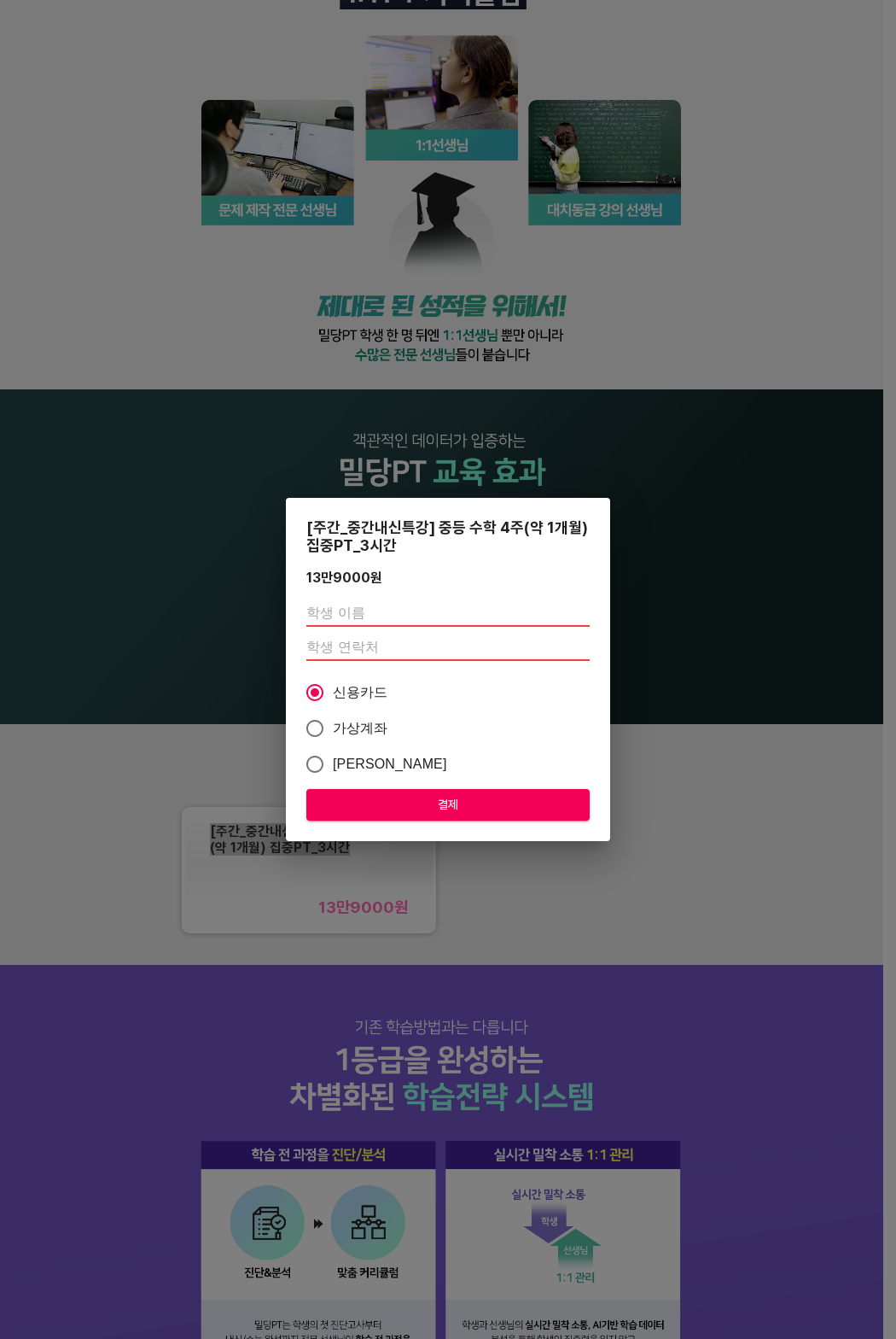 This screenshot has height=1339, width=896. I want to click on div: [주간_중간내신특강] 중등 수학 4주(약 1개월) 집중PT_3시간, so click(448, 536).